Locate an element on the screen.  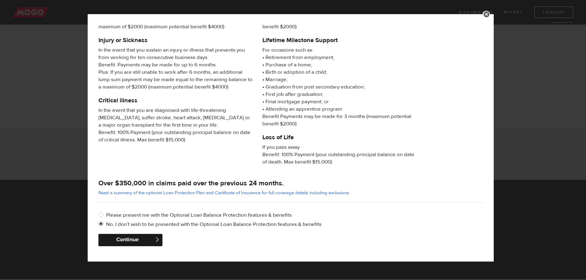
a: Read a summary of the optional Loan Protection Plan and Certificate of Insurance for full coverag... is located at coordinates (224, 193).